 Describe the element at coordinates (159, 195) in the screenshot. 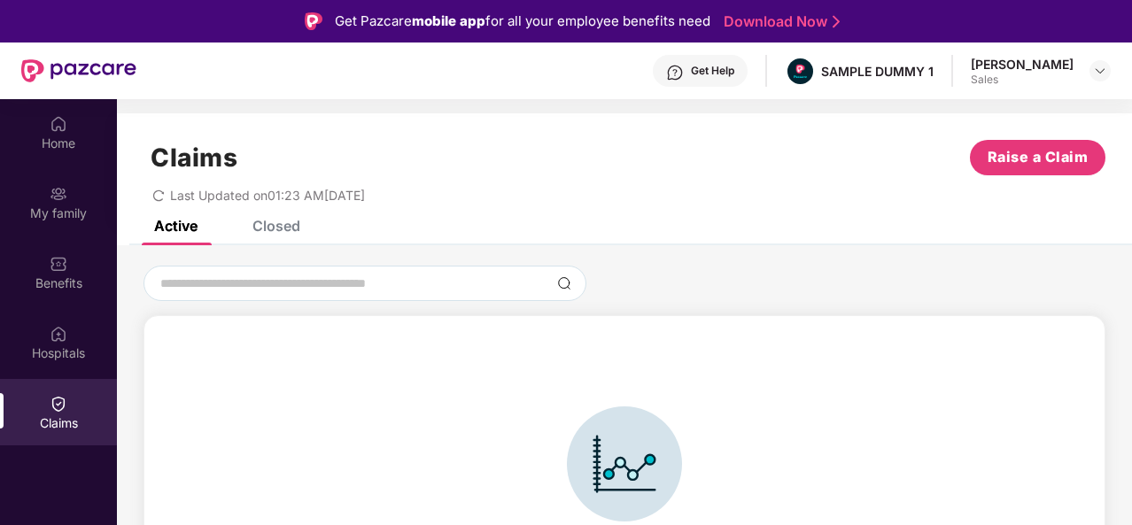

I see `span: redo` at that location.